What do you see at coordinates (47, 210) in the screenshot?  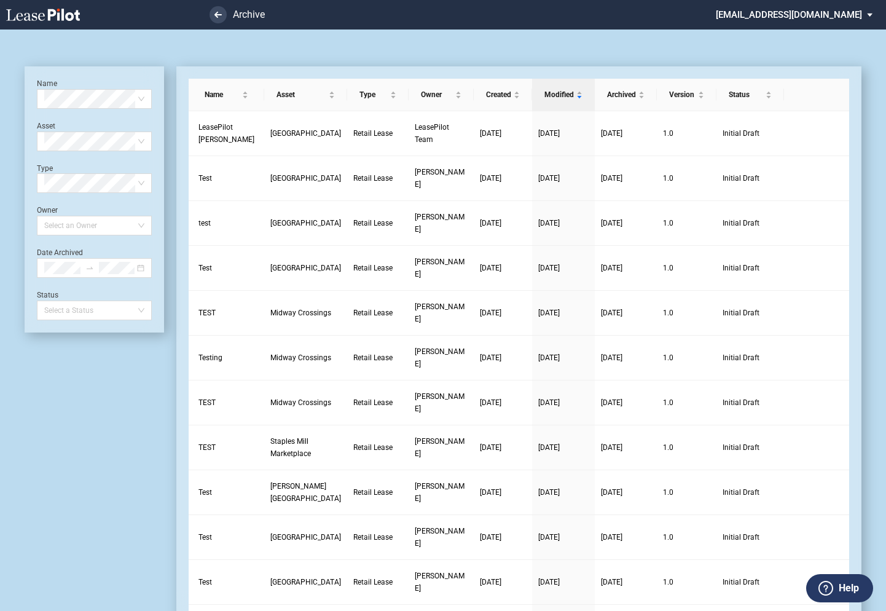 I see `label: Owner` at bounding box center [47, 210].